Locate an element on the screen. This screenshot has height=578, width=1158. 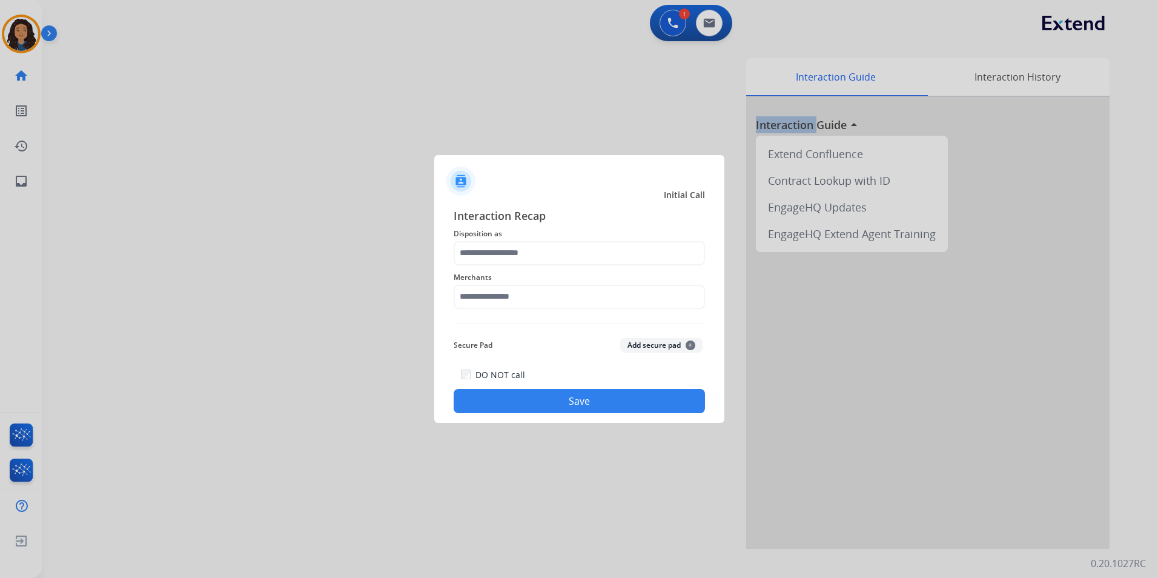
img: contactIcon is located at coordinates (461, 181).